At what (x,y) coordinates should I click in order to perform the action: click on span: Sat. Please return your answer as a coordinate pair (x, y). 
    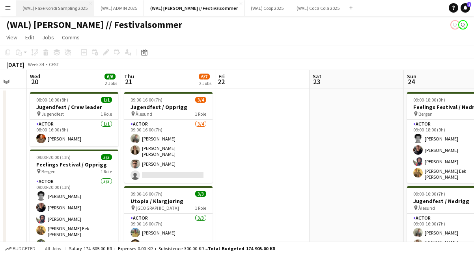
    Looking at the image, I should click on (317, 76).